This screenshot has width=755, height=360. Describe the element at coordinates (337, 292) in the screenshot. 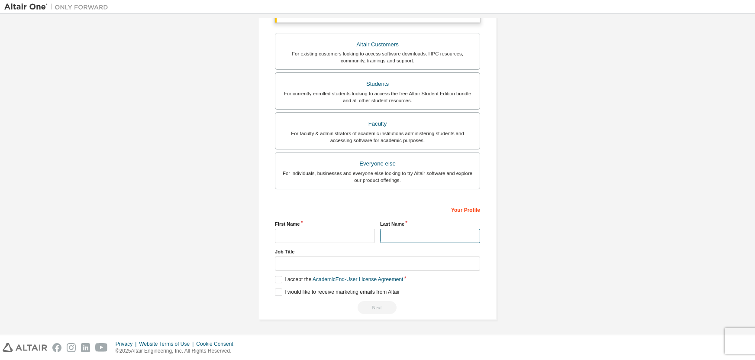

I see `label: I would like to receive marketing emails from Altair` at that location.